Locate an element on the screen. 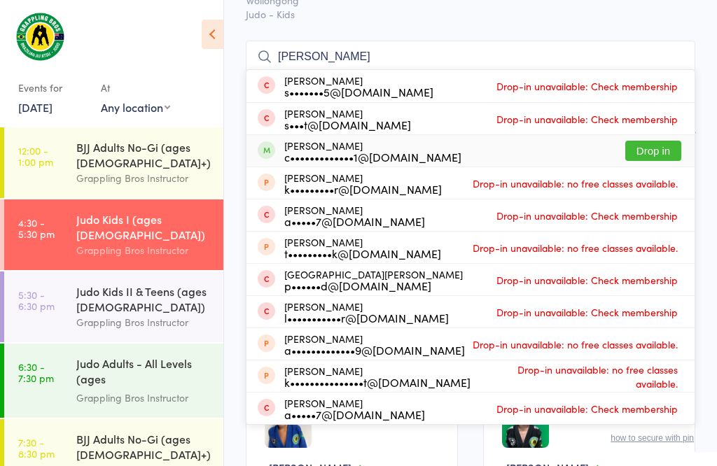  button: how to secure with pin is located at coordinates (652, 438).